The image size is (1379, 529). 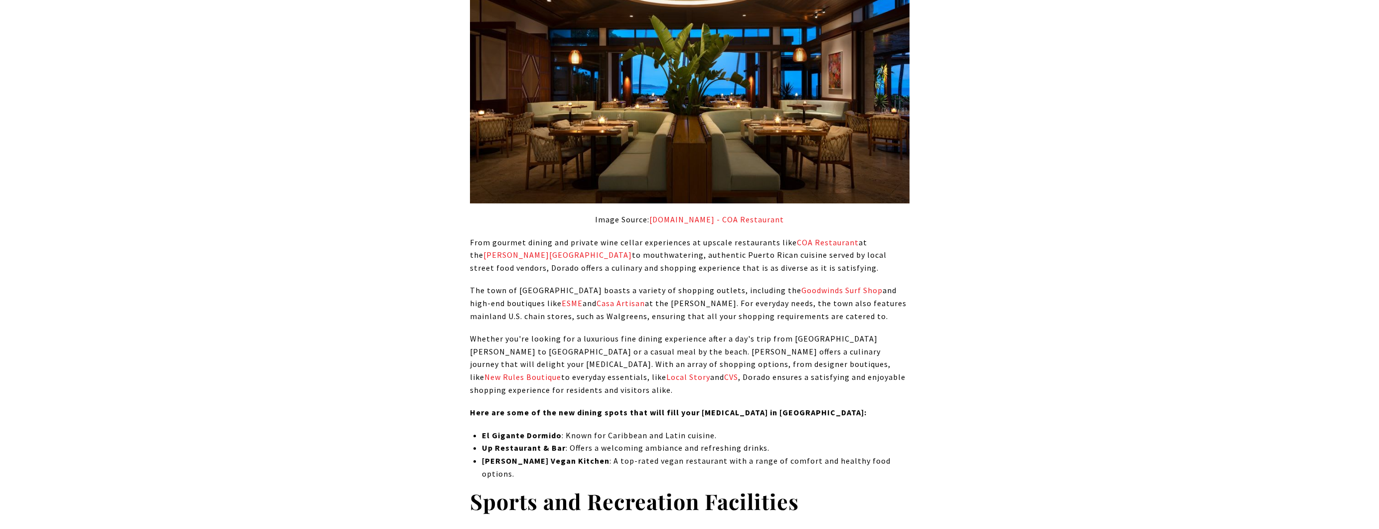 I want to click on a: facebook.com - COA Restaurant - open in a new tab, so click(x=717, y=219).